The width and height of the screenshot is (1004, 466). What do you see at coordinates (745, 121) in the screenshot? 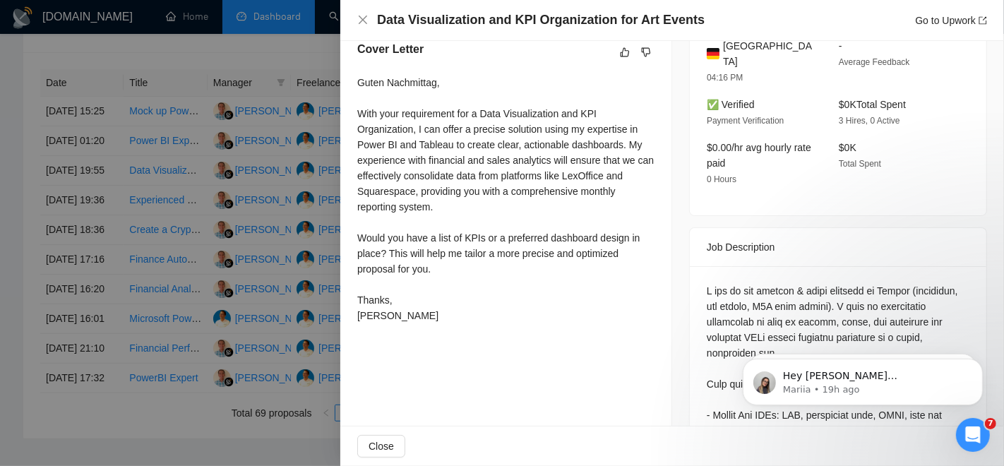
I see `span: Payment Verification` at bounding box center [745, 121].